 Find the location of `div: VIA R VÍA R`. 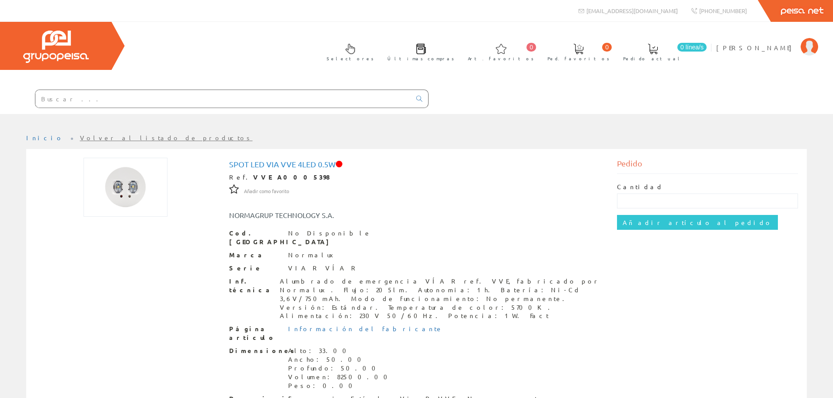

div: VIA R VÍA R is located at coordinates (323, 269).